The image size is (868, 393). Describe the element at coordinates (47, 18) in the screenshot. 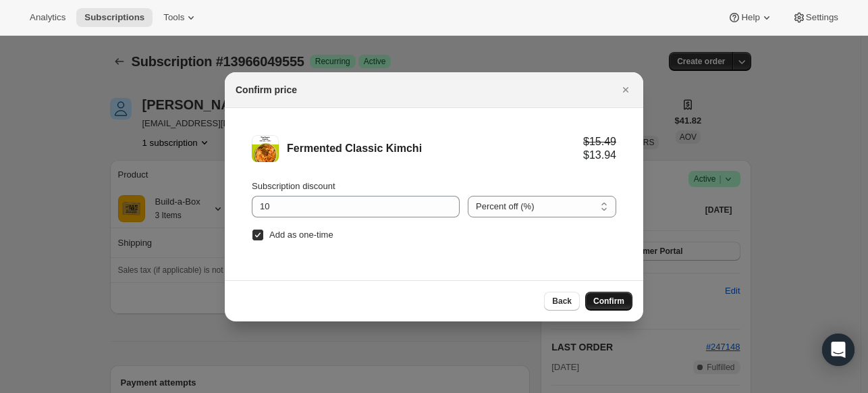

I see `button: Analytics` at that location.